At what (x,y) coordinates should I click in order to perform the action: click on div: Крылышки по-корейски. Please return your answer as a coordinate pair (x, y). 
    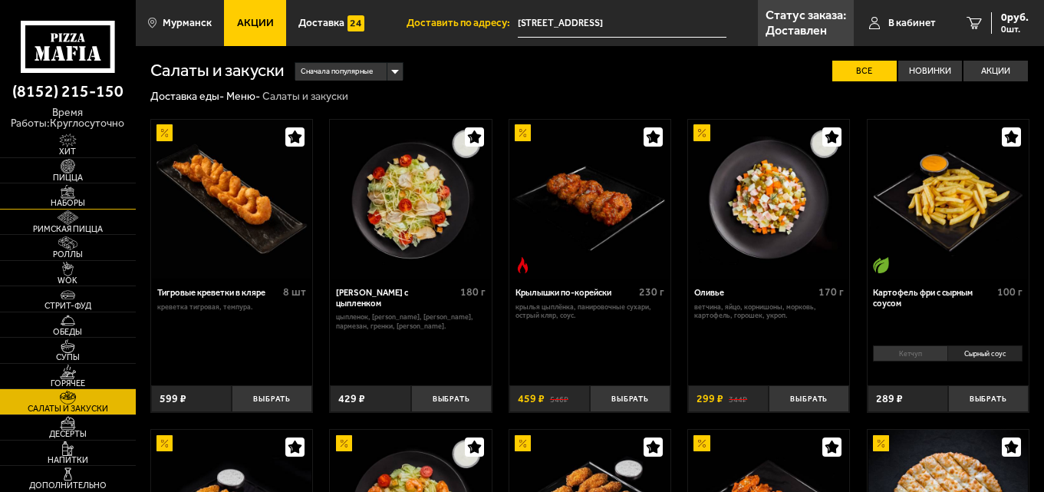
    Looking at the image, I should click on (575, 293).